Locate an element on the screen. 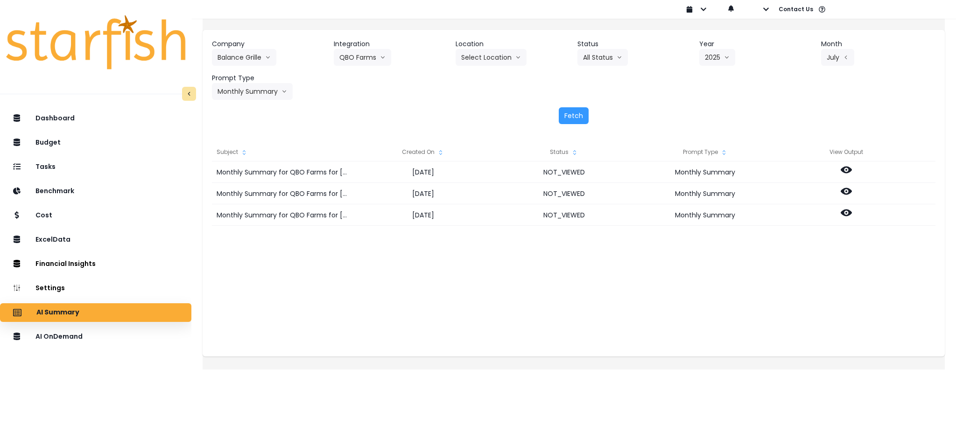 The height and width of the screenshot is (432, 956). p: Budget is located at coordinates (48, 142).